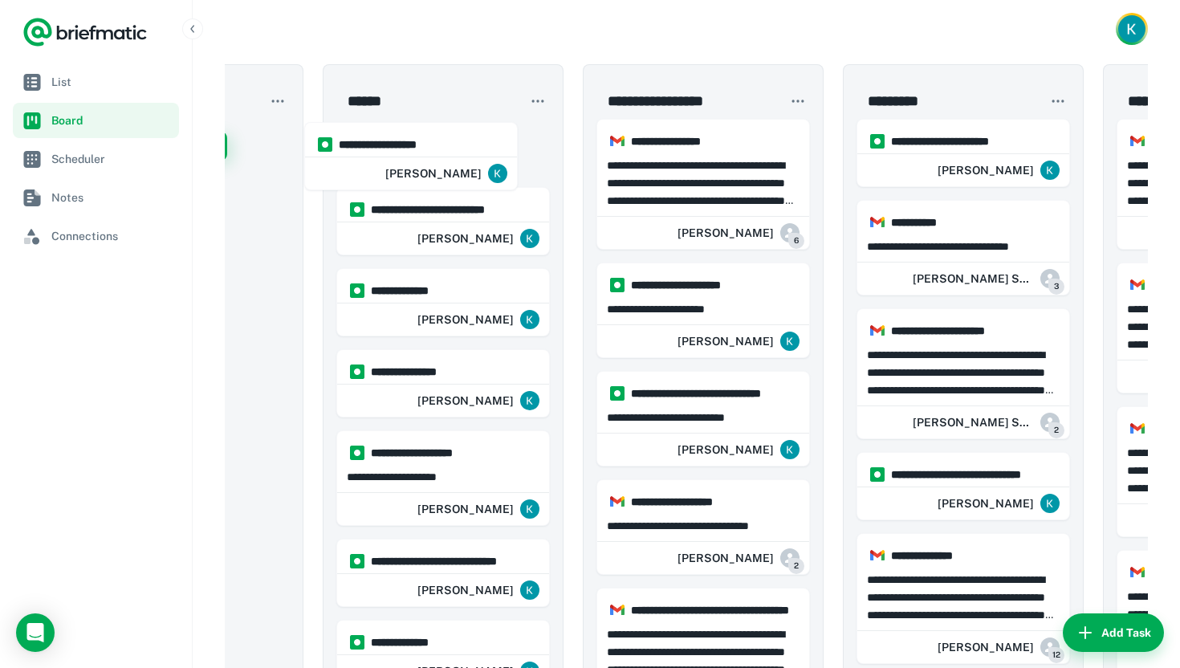 The width and height of the screenshot is (1180, 668). Describe the element at coordinates (96, 120) in the screenshot. I see `a: Board` at that location.